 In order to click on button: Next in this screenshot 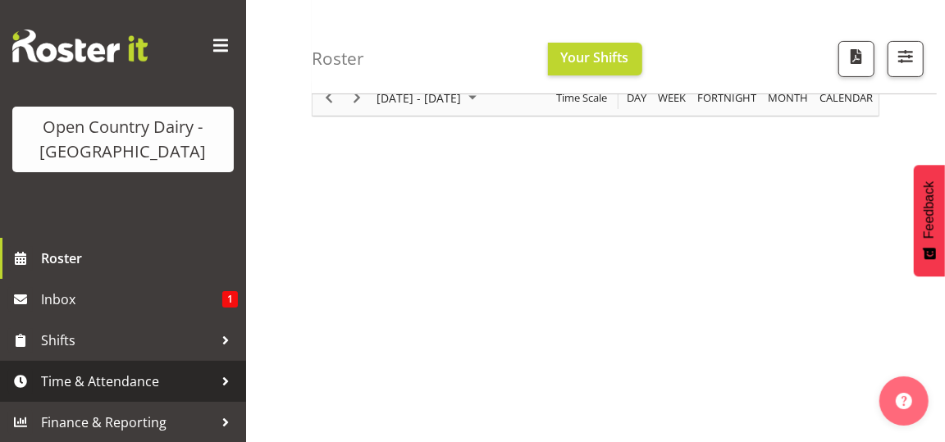, I will do `click(357, 98)`.